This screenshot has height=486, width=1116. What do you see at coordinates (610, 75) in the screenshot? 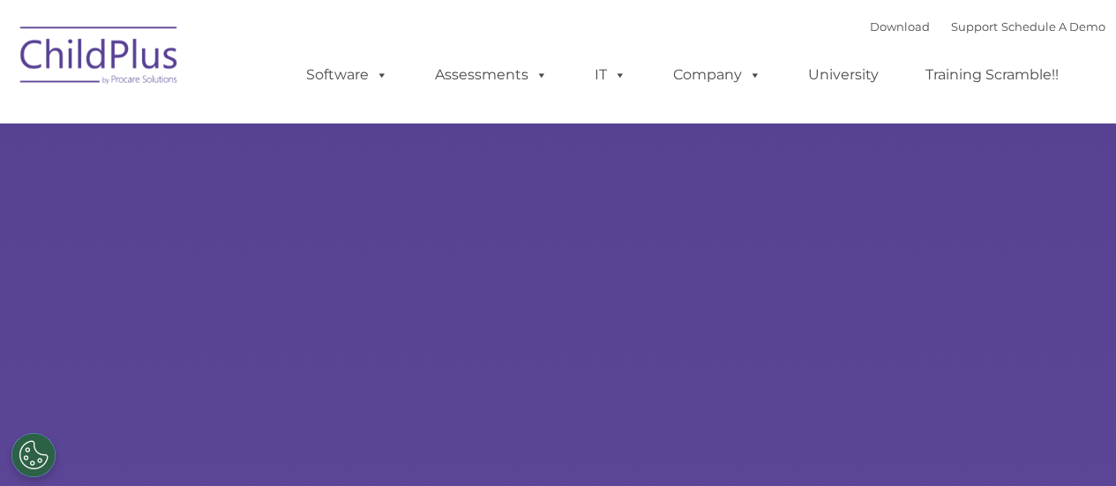
I see `a: IT` at bounding box center [610, 75].